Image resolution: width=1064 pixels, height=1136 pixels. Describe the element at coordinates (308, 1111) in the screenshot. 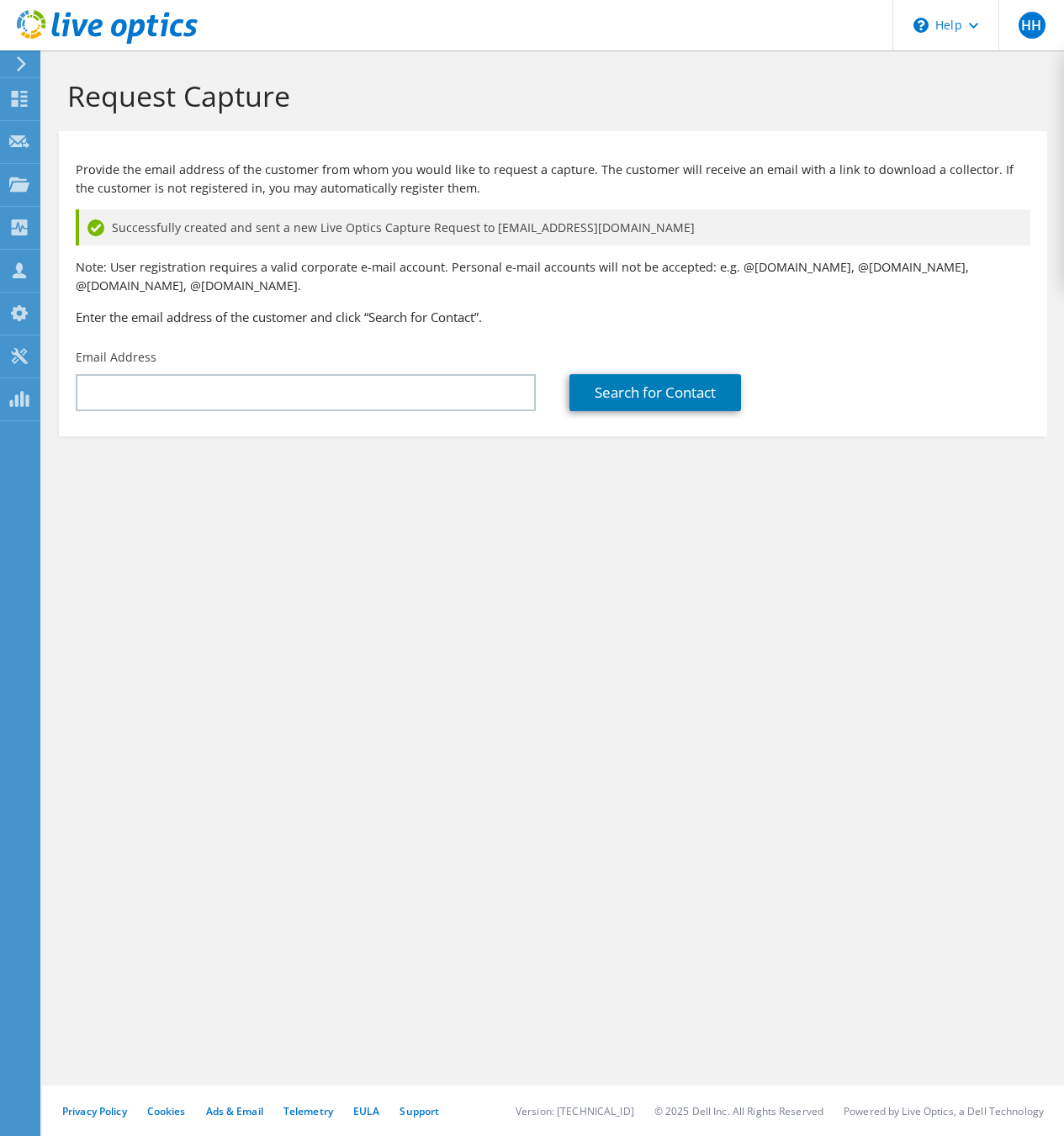

I see `a: Telemetry` at that location.